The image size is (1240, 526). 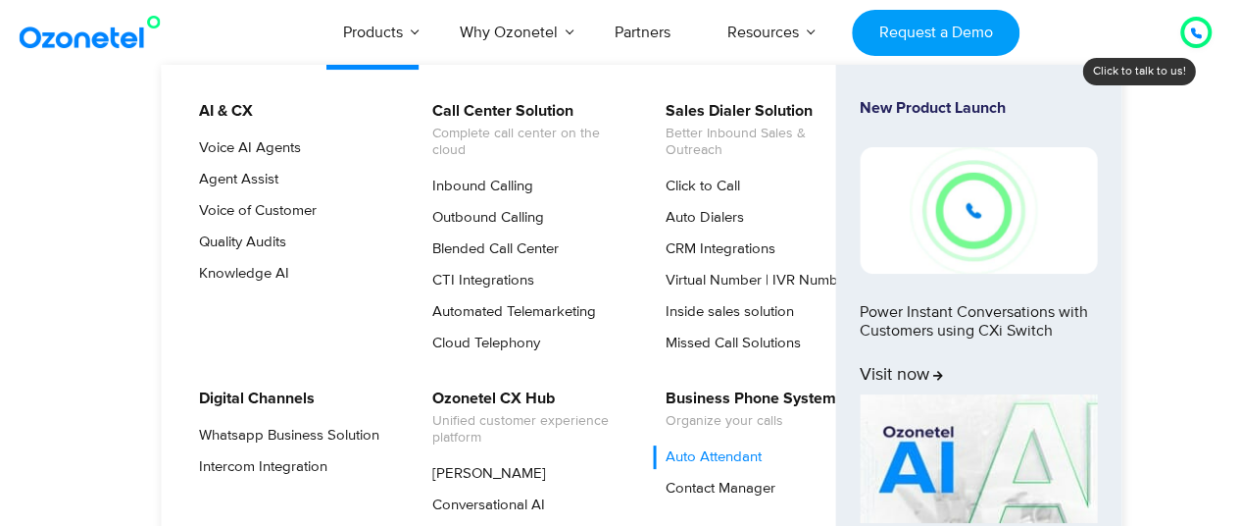 What do you see at coordinates (757, 130) in the screenshot?
I see `a: Sales Dialer SolutionBetter Inbound Sales & Outreach` at bounding box center [757, 130].